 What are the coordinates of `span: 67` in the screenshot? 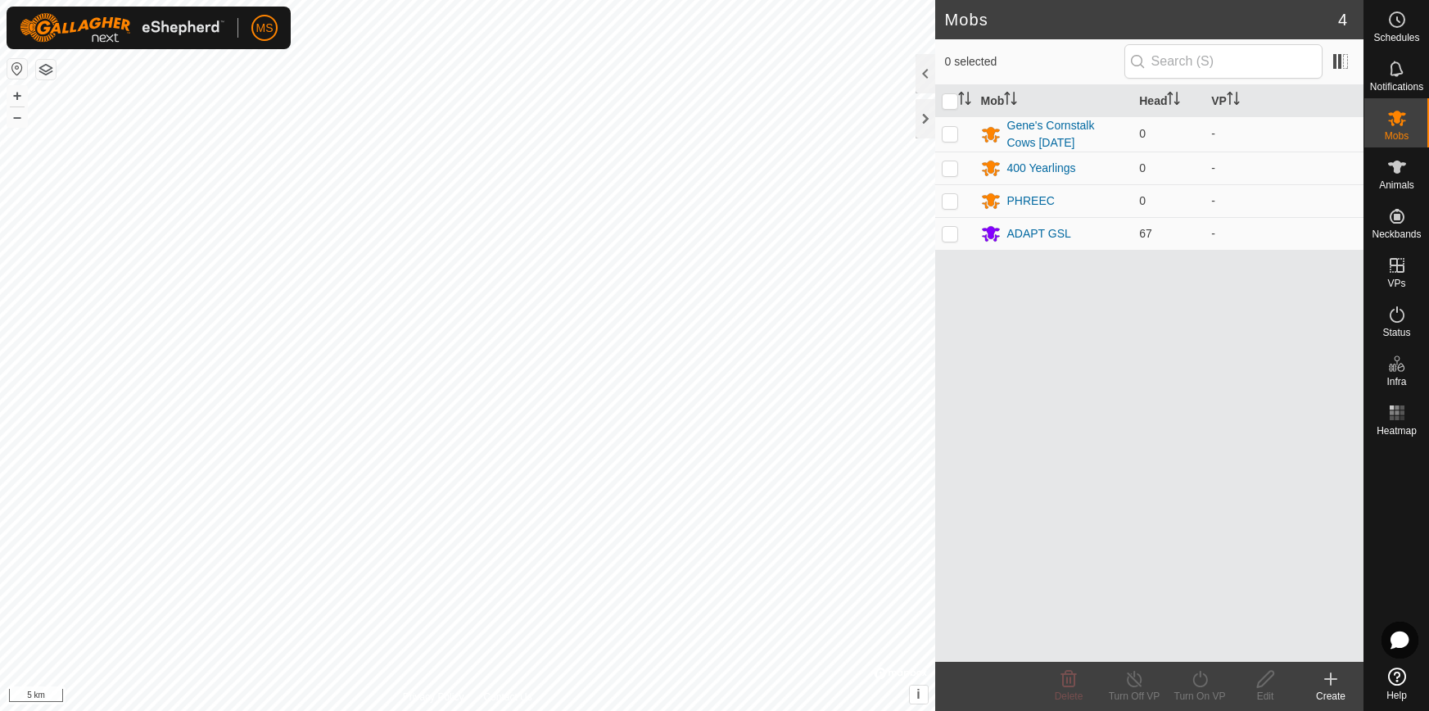 It's located at (1145, 233).